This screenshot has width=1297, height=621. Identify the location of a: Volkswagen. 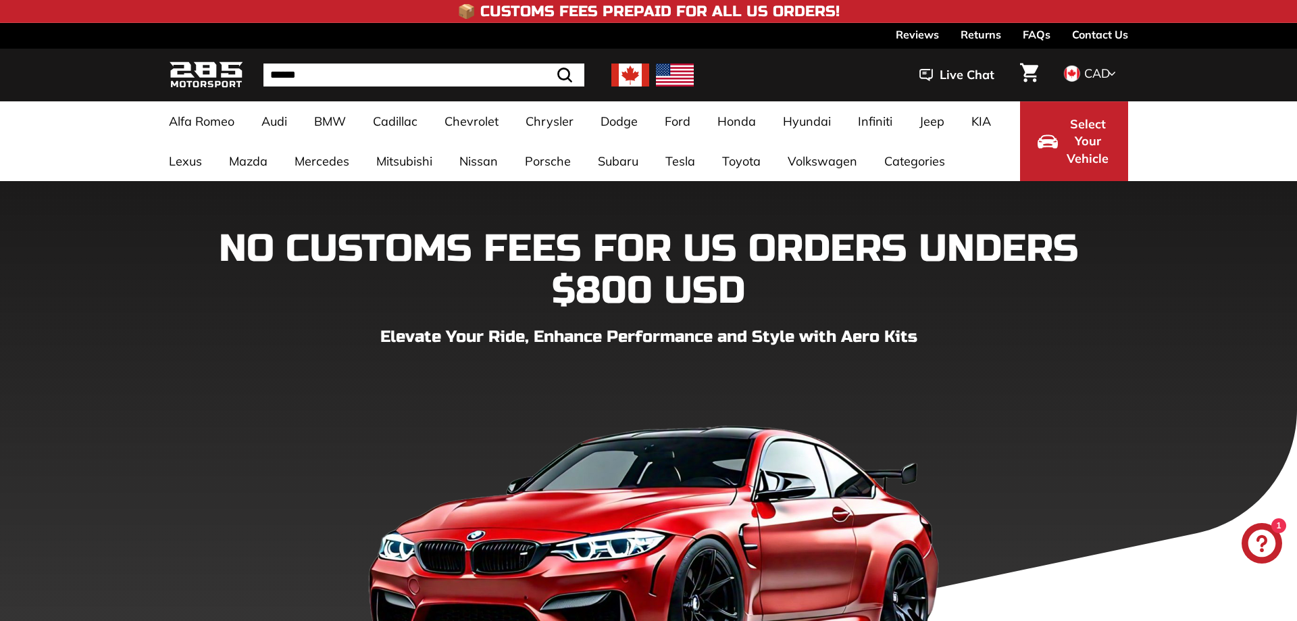
(822, 161).